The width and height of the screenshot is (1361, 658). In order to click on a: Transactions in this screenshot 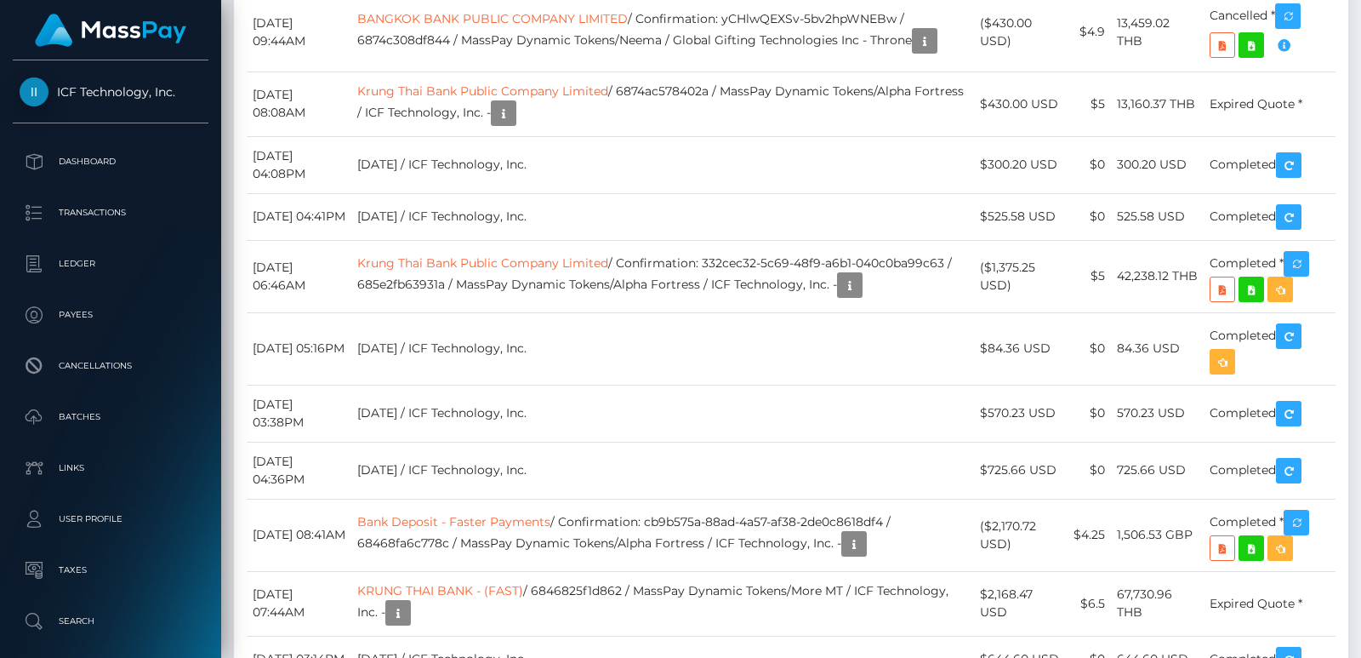, I will do `click(111, 213)`.